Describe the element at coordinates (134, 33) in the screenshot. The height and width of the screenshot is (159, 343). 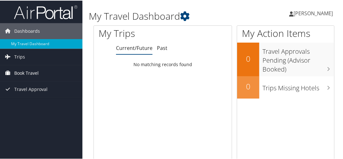
I see `h1: My Trips` at that location.